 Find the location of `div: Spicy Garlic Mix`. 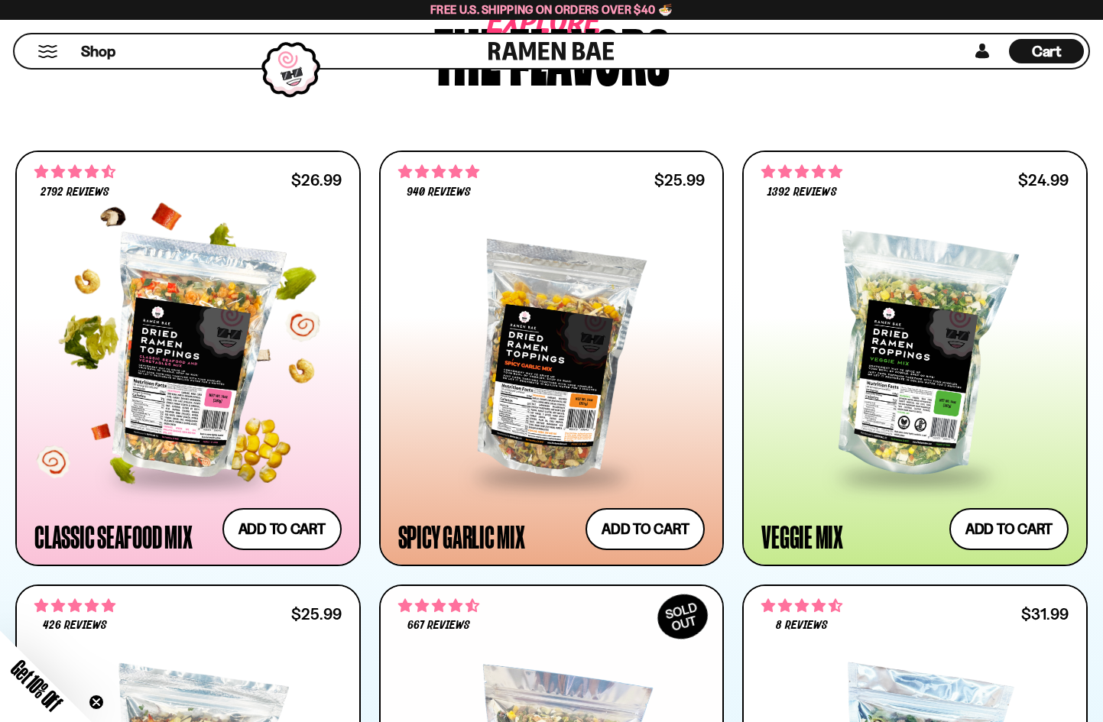

div: Spicy Garlic Mix is located at coordinates (462, 537).